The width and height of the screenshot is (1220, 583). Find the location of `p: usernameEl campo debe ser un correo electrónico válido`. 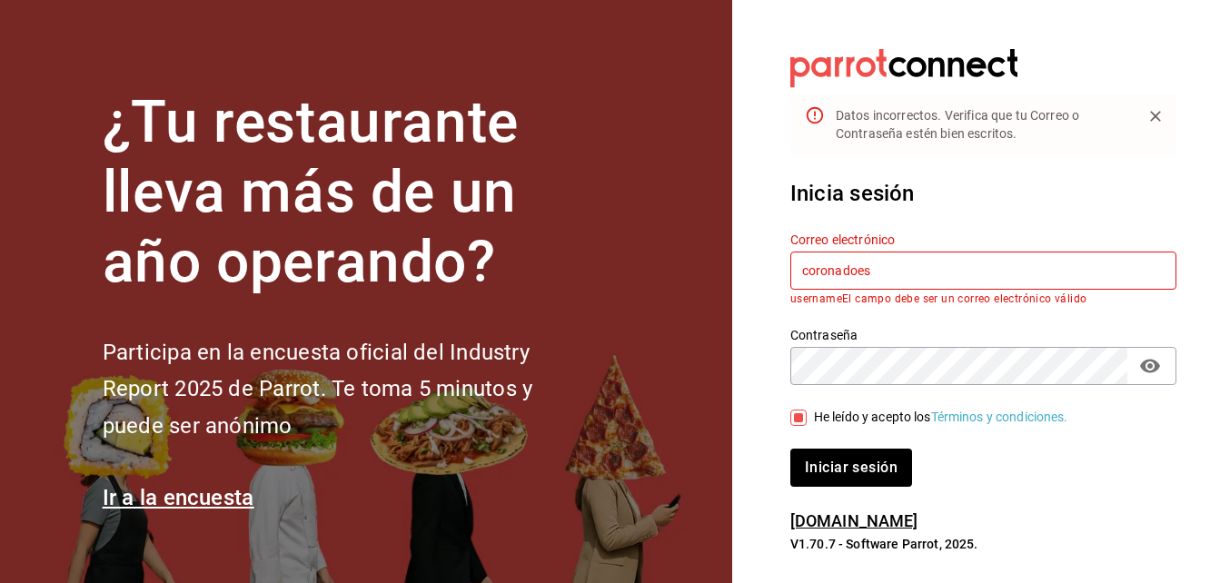

p: usernameEl campo debe ser un correo electrónico válido is located at coordinates (983, 299).